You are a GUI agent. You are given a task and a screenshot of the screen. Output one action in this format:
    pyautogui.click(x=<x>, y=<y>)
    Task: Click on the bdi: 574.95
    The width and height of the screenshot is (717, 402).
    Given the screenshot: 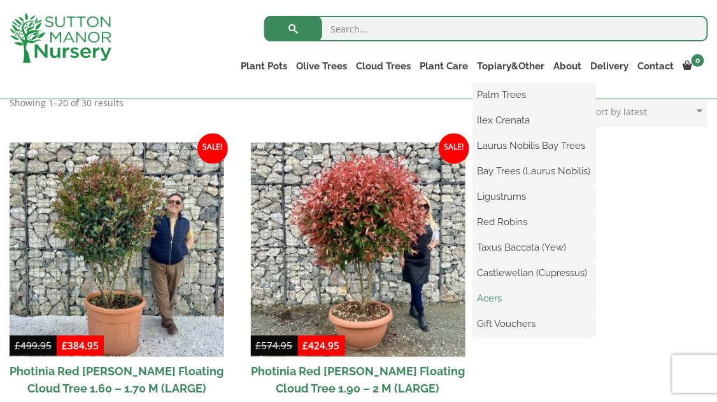 What is the action you would take?
    pyautogui.click(x=274, y=346)
    